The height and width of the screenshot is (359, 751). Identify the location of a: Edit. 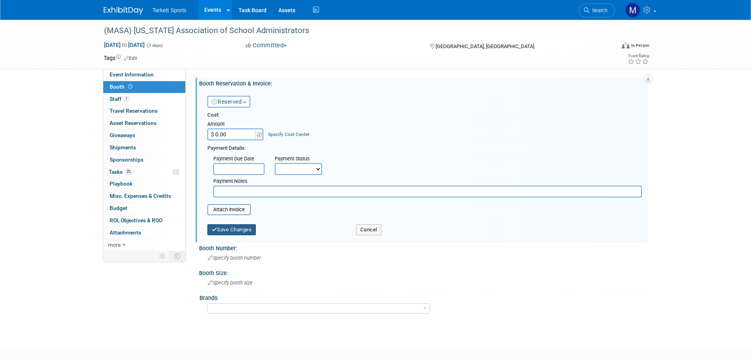
(130, 58).